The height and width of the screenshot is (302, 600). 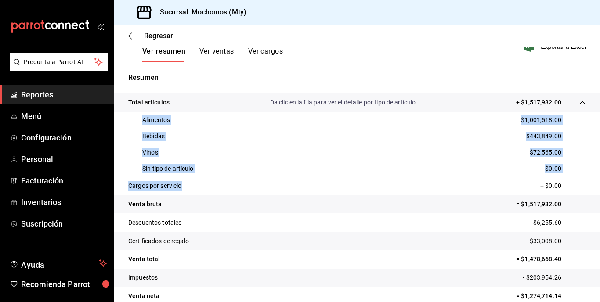 What do you see at coordinates (145, 204) in the screenshot?
I see `p: Venta bruta` at bounding box center [145, 204].